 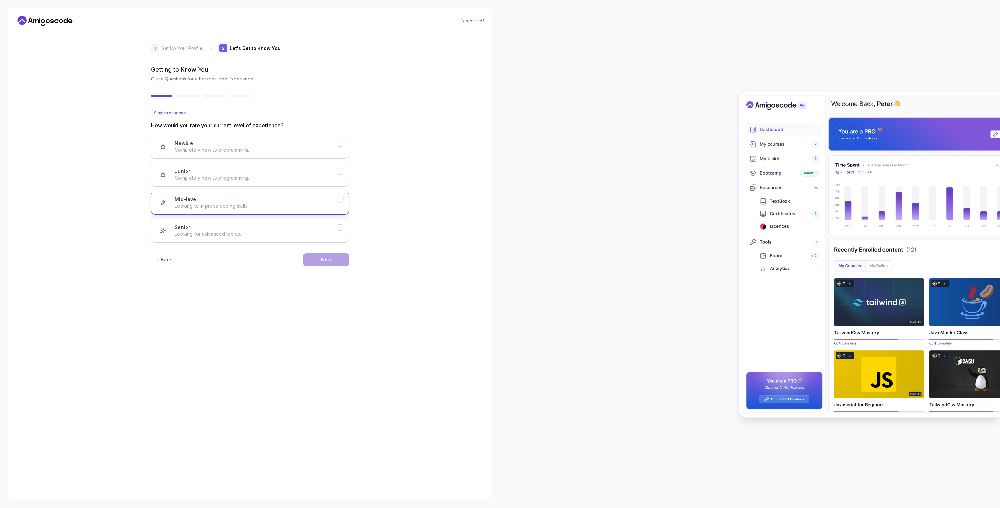 I want to click on a: Home link, so click(x=45, y=21).